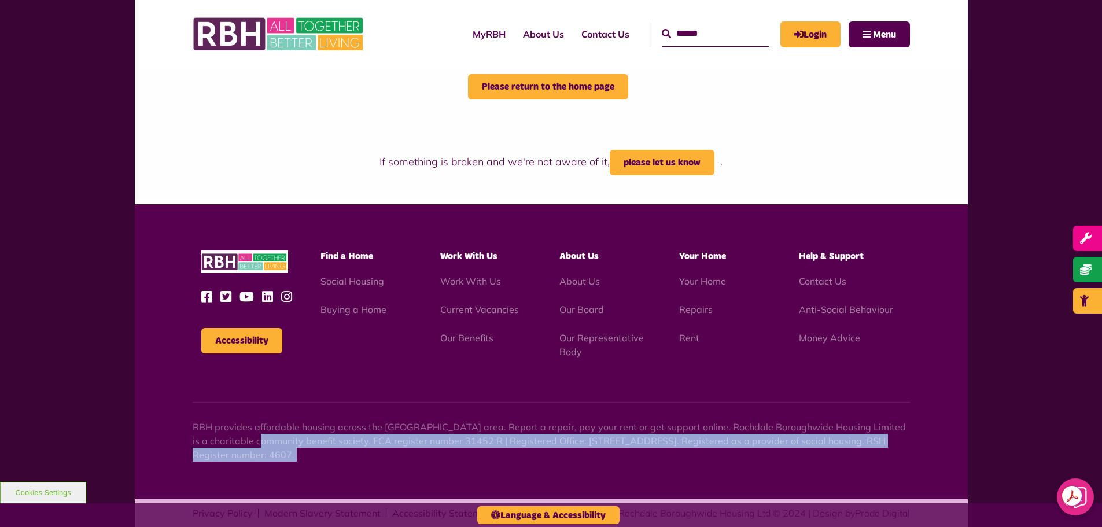  I want to click on button: Navigation, so click(880, 34).